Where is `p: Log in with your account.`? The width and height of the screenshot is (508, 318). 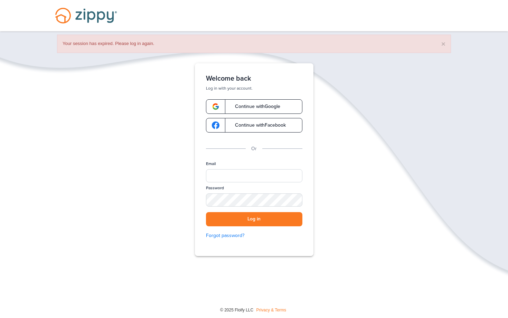
p: Log in with your account. is located at coordinates (254, 88).